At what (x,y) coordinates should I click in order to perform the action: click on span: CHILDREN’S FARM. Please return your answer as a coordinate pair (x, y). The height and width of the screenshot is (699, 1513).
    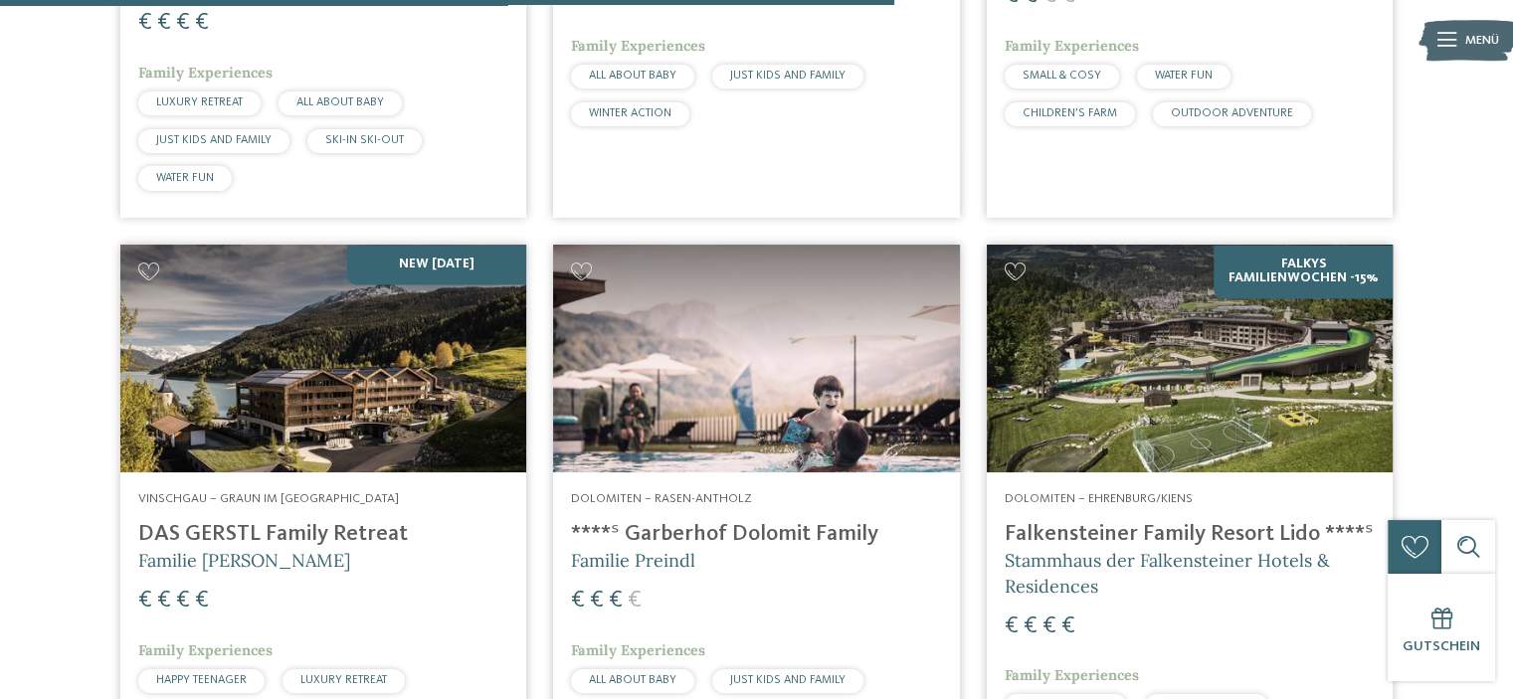
    Looking at the image, I should click on (1070, 113).